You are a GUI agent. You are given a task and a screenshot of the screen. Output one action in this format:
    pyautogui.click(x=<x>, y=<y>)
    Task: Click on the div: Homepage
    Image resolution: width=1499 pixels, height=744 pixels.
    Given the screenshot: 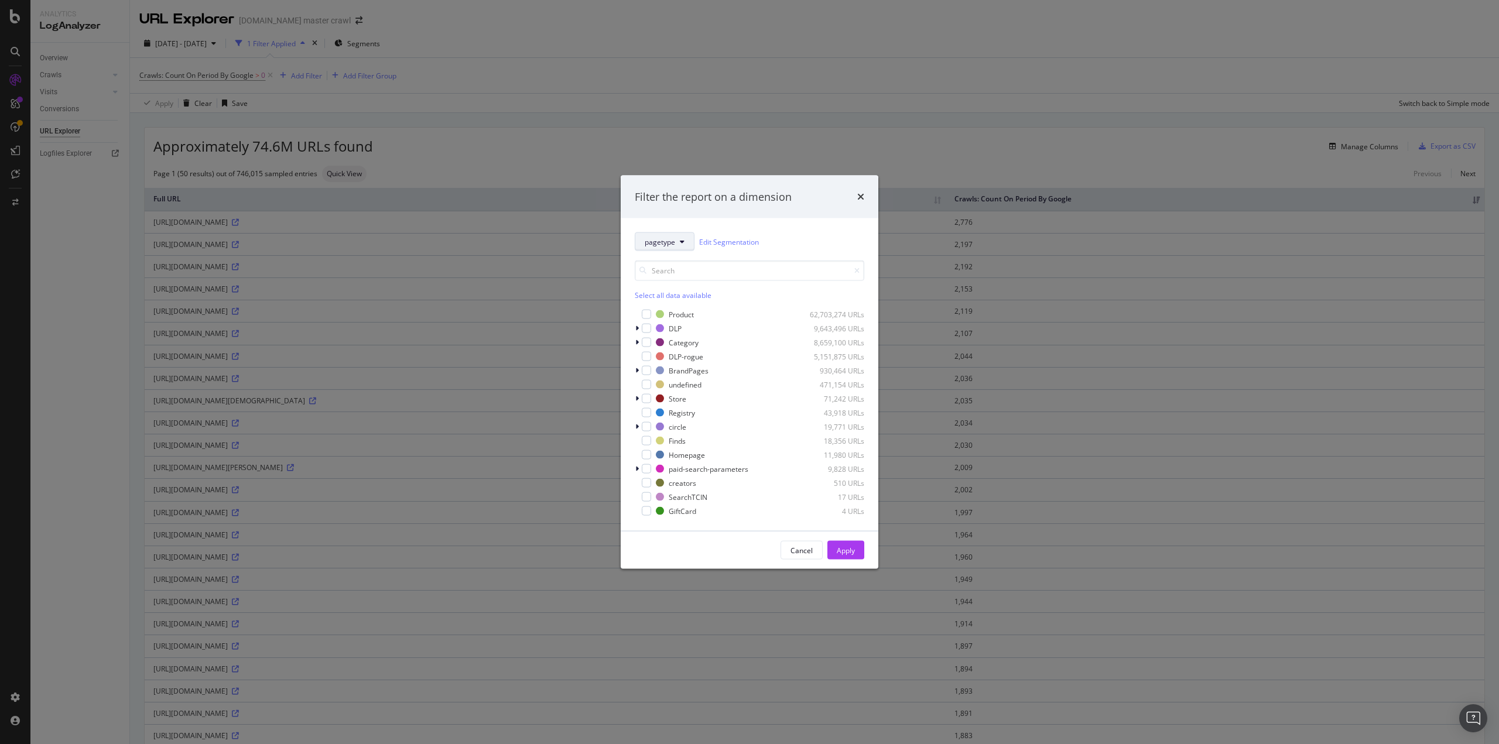 What is the action you would take?
    pyautogui.click(x=687, y=454)
    